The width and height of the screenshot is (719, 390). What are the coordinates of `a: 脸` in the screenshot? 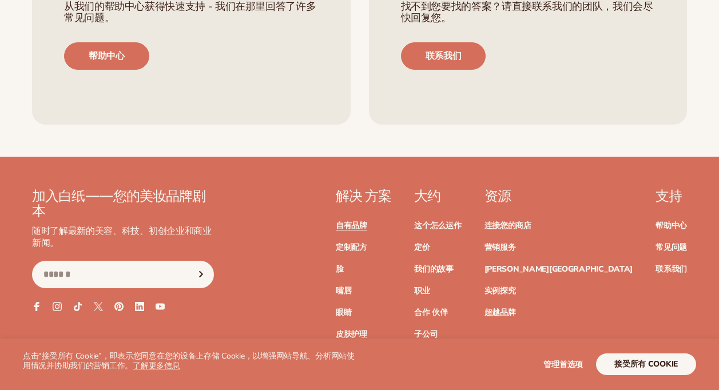 It's located at (340, 269).